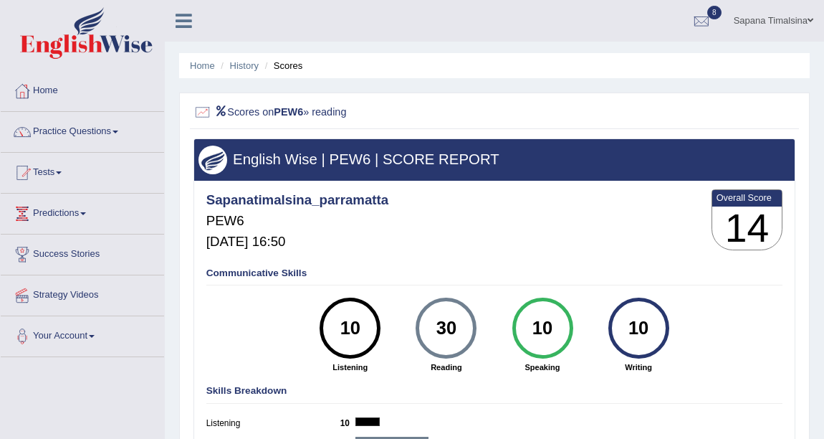 This screenshot has height=439, width=824. Describe the element at coordinates (639, 367) in the screenshot. I see `strong: Writing` at that location.